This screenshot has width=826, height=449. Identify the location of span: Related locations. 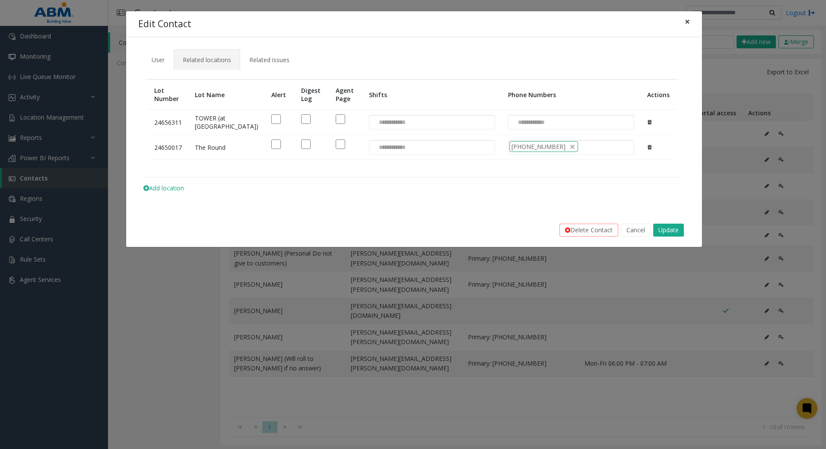
(207, 60).